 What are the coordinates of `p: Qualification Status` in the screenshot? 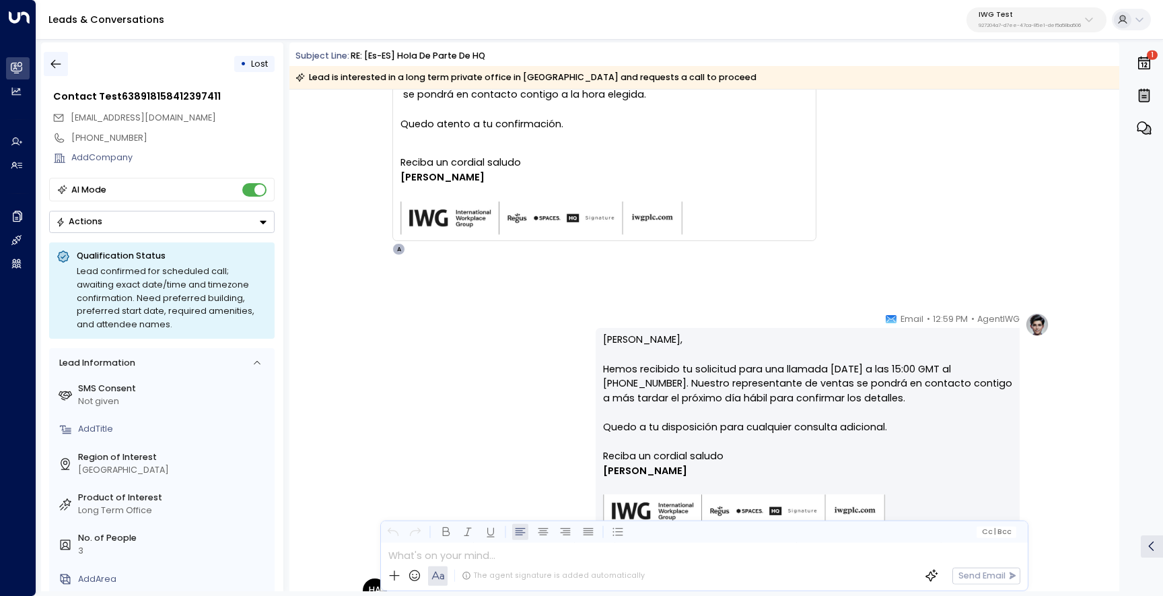 It's located at (172, 256).